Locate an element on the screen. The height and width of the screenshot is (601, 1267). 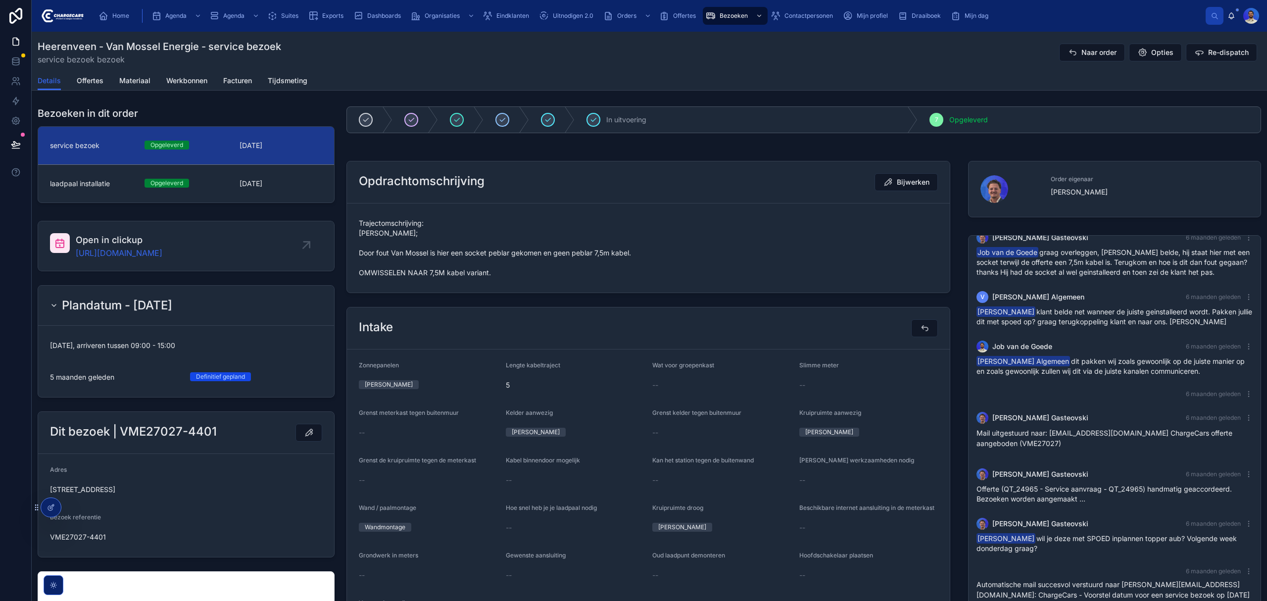
a: Organisaties is located at coordinates (444, 16).